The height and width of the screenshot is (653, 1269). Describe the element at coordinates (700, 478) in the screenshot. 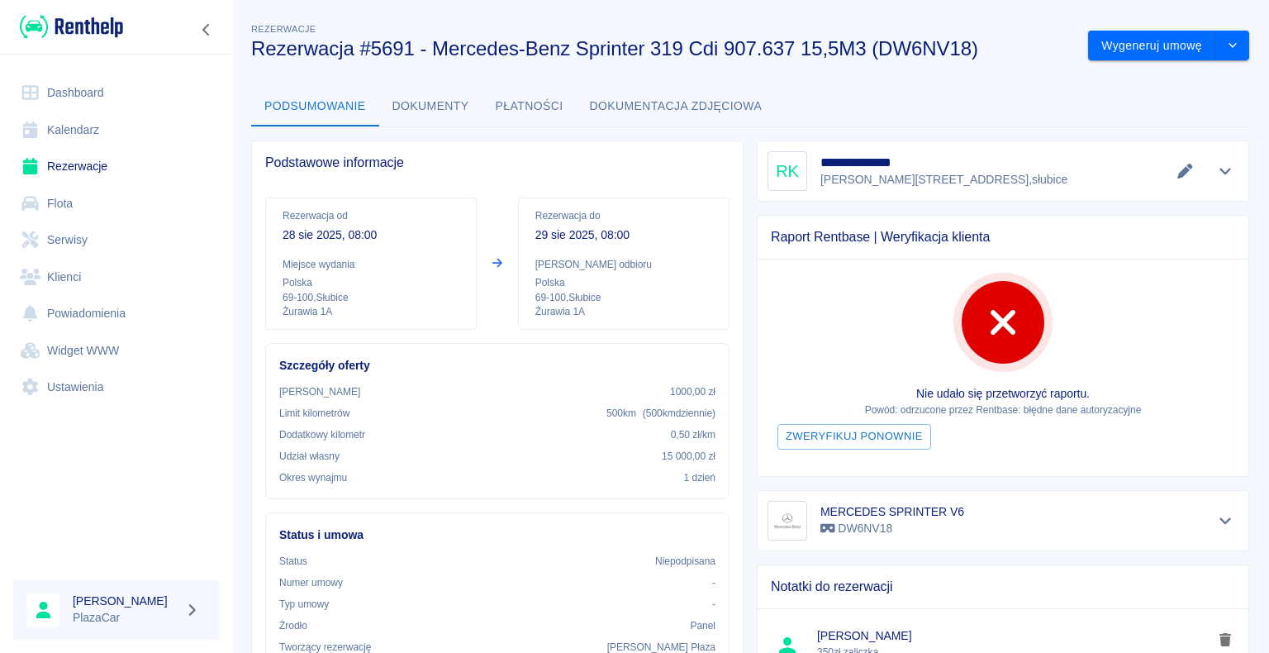

I see `p: 1 dzień` at that location.